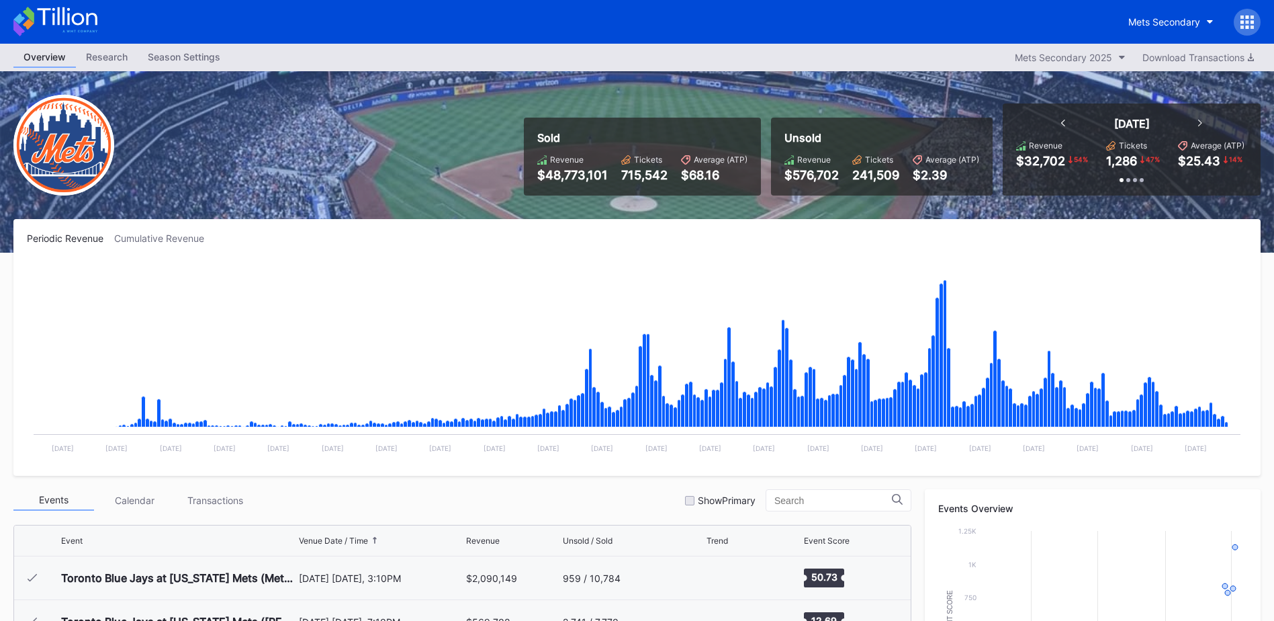 This screenshot has width=1274, height=621. Describe the element at coordinates (134, 500) in the screenshot. I see `div: Calendar` at that location.